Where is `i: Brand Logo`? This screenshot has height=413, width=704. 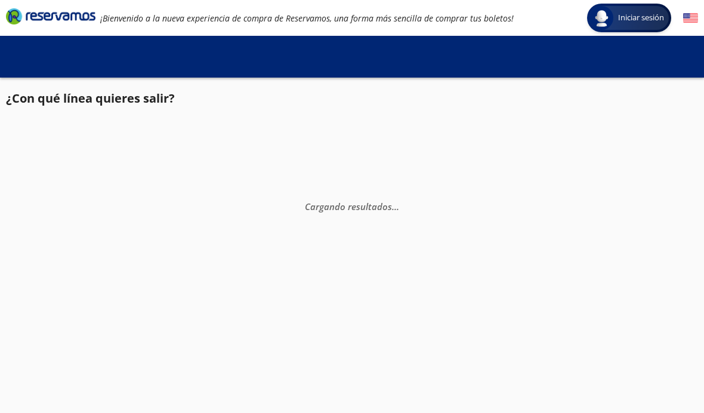 i: Brand Logo is located at coordinates (51, 16).